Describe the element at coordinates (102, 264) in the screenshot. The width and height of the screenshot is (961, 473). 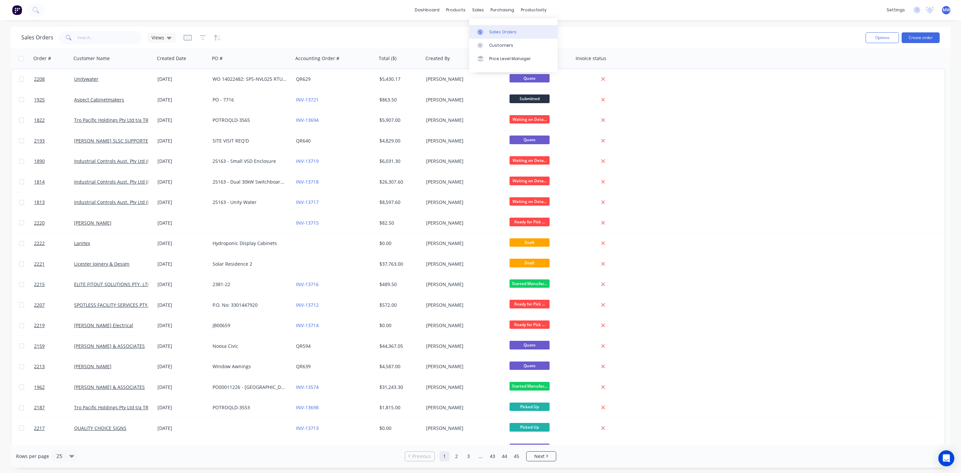
I see `a: Licester Joinery & Design` at that location.